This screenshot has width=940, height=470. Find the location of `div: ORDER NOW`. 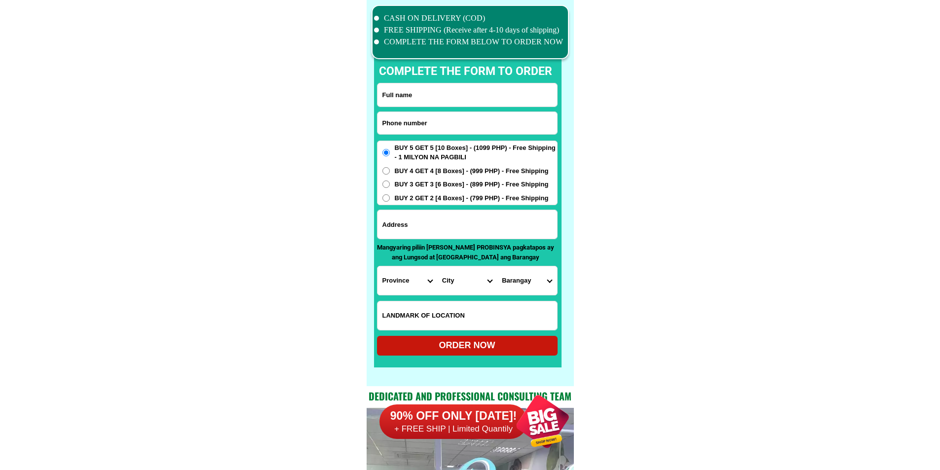

div: ORDER NOW is located at coordinates (467, 345).